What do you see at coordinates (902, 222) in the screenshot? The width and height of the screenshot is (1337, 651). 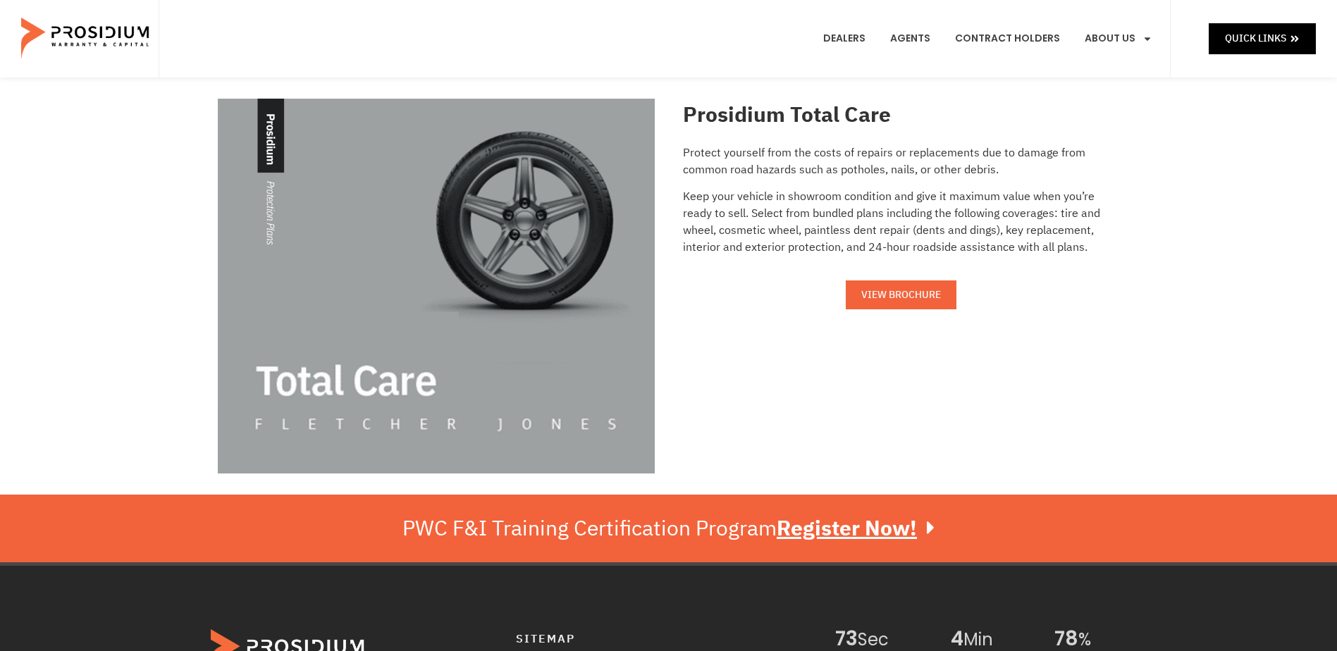 I see `p: Keep your vehicle in showroom condition and give it maximum value when you’re ready to sell. Sele...` at bounding box center [902, 222].